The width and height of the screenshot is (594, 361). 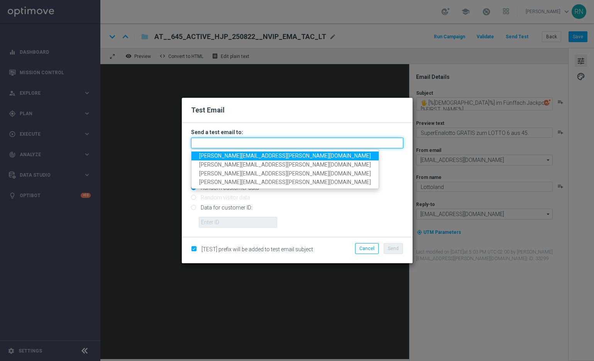 What do you see at coordinates (297, 110) in the screenshot?
I see `h2: Test Email` at bounding box center [297, 110].